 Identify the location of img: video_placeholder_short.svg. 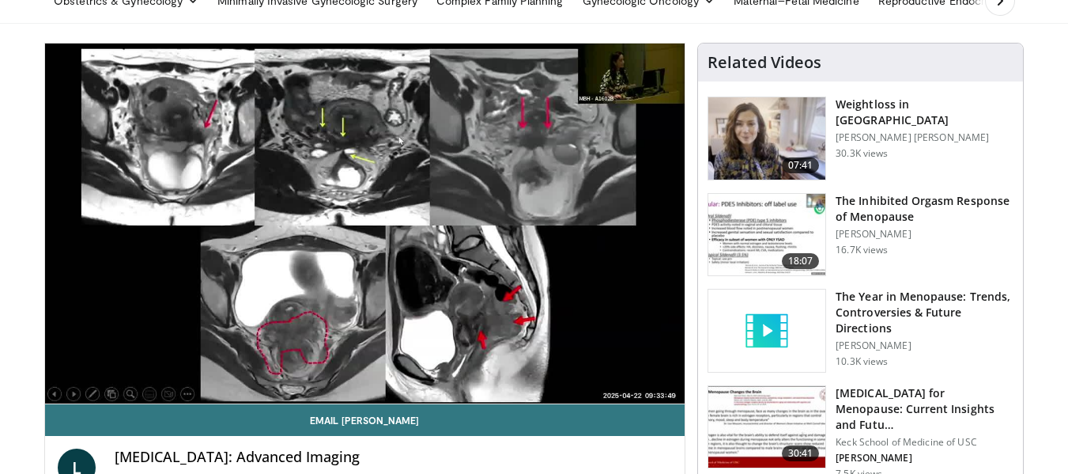
(767, 331).